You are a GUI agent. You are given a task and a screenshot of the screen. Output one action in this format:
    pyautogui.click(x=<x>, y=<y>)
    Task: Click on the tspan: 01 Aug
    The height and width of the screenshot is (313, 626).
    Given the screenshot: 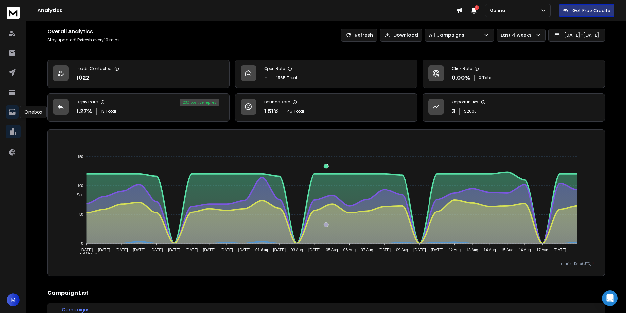 What is the action you would take?
    pyautogui.click(x=262, y=250)
    